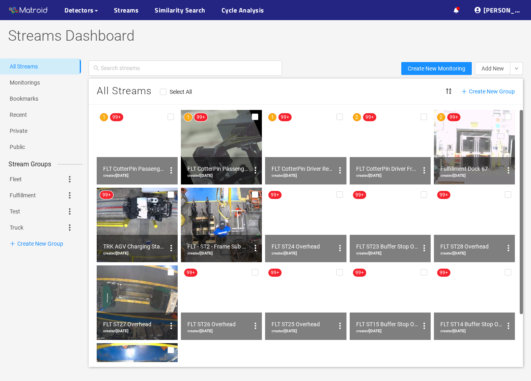 The image size is (531, 381). What do you see at coordinates (24, 67) in the screenshot?
I see `a: All Streams` at bounding box center [24, 67].